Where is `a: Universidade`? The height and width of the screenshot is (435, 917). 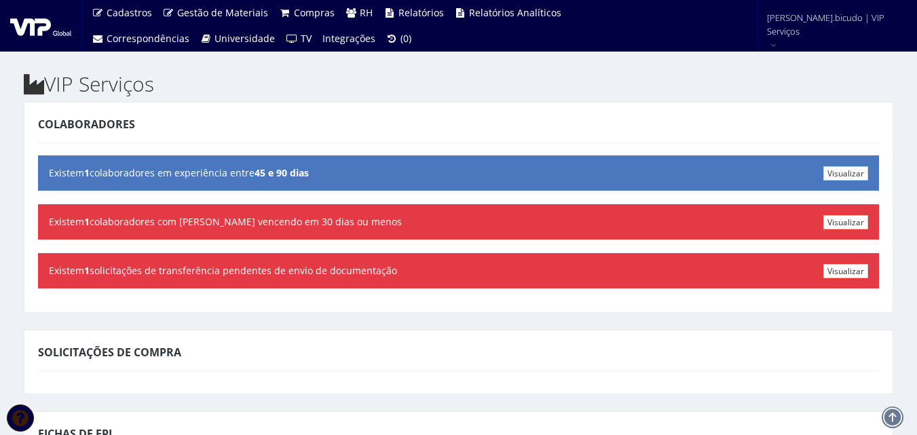
a: Universidade is located at coordinates (237, 39).